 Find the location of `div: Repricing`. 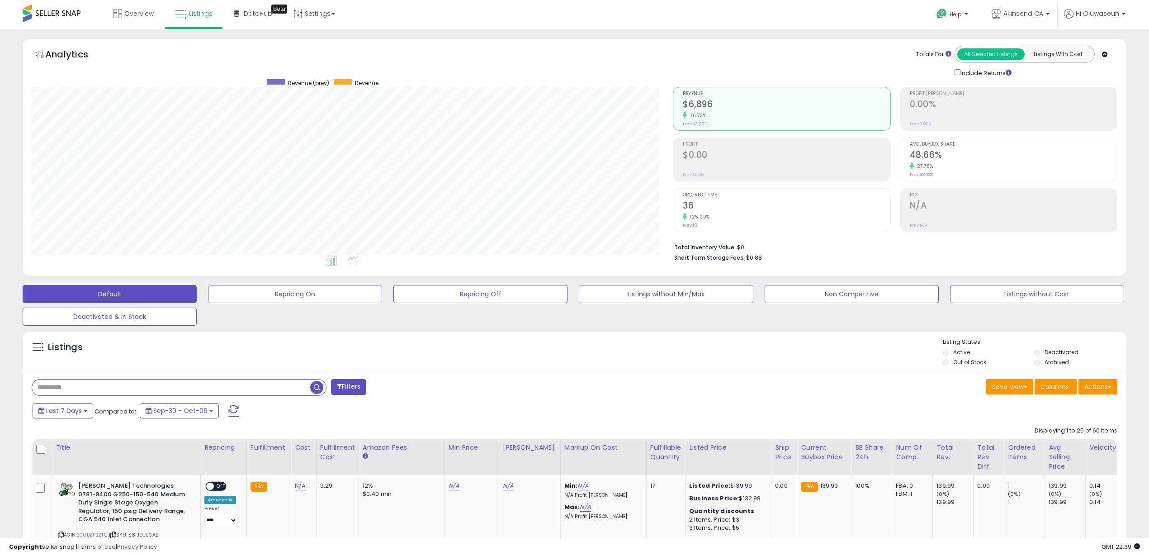

div: Repricing is located at coordinates (223, 447).